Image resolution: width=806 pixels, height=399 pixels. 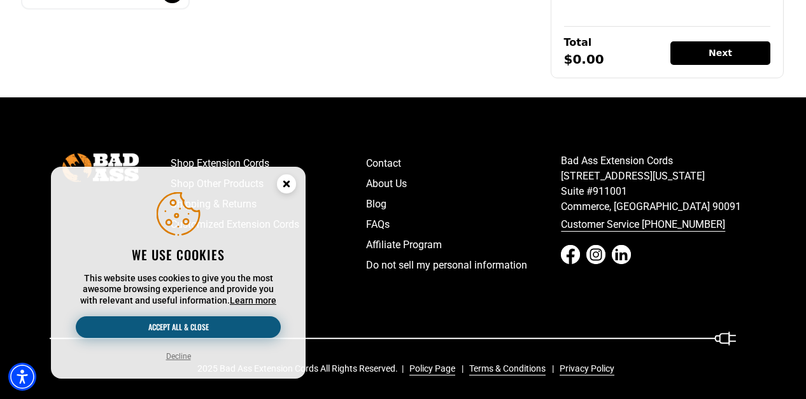 What do you see at coordinates (268, 164) in the screenshot?
I see `a: Shop Extension Cords` at bounding box center [268, 164].